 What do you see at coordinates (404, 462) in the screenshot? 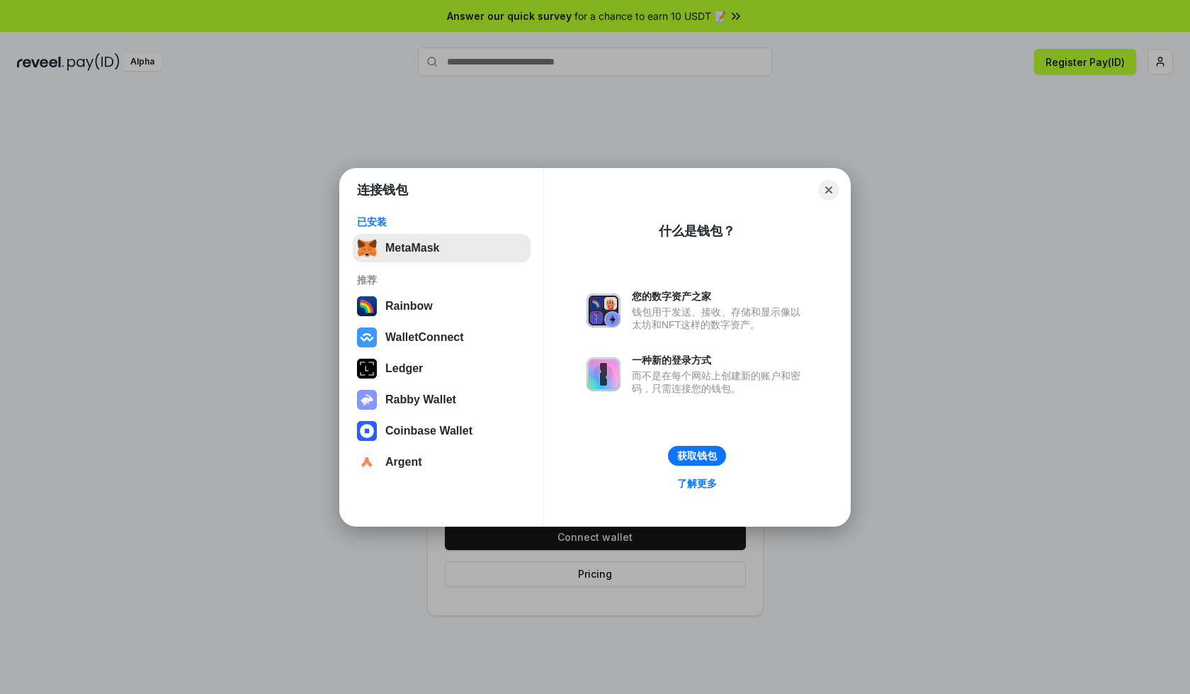
I see `div: Argent` at bounding box center [404, 462].